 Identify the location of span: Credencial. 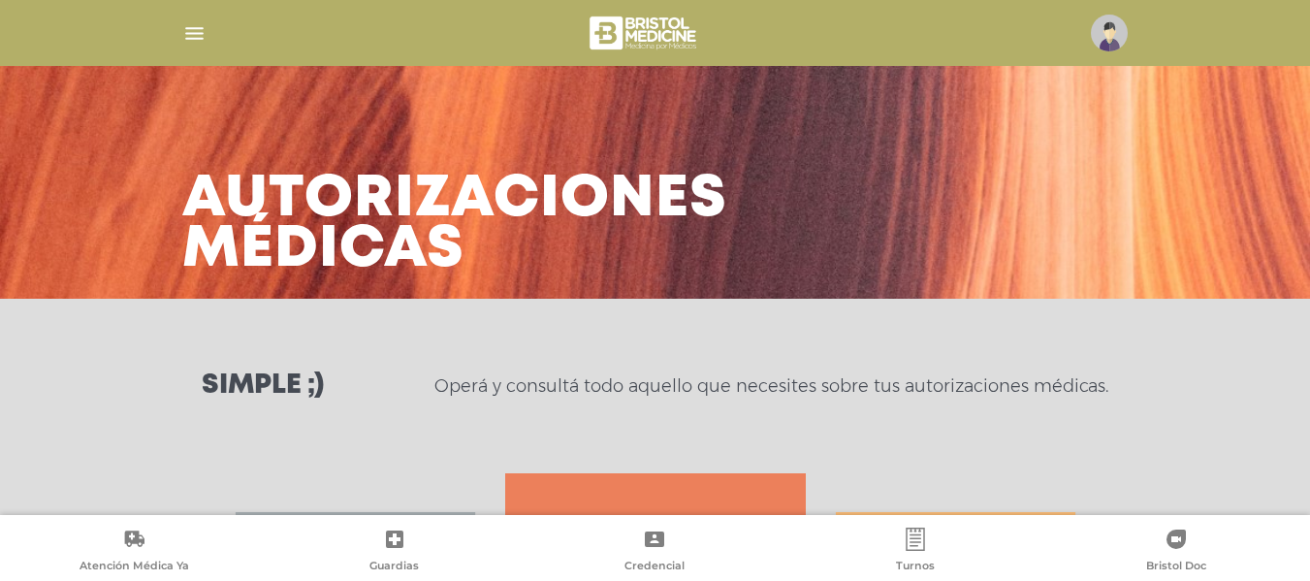
(654, 567).